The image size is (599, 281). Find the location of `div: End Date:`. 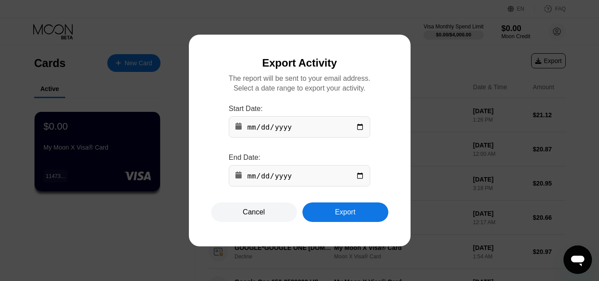

div: End Date: is located at coordinates (299, 158).